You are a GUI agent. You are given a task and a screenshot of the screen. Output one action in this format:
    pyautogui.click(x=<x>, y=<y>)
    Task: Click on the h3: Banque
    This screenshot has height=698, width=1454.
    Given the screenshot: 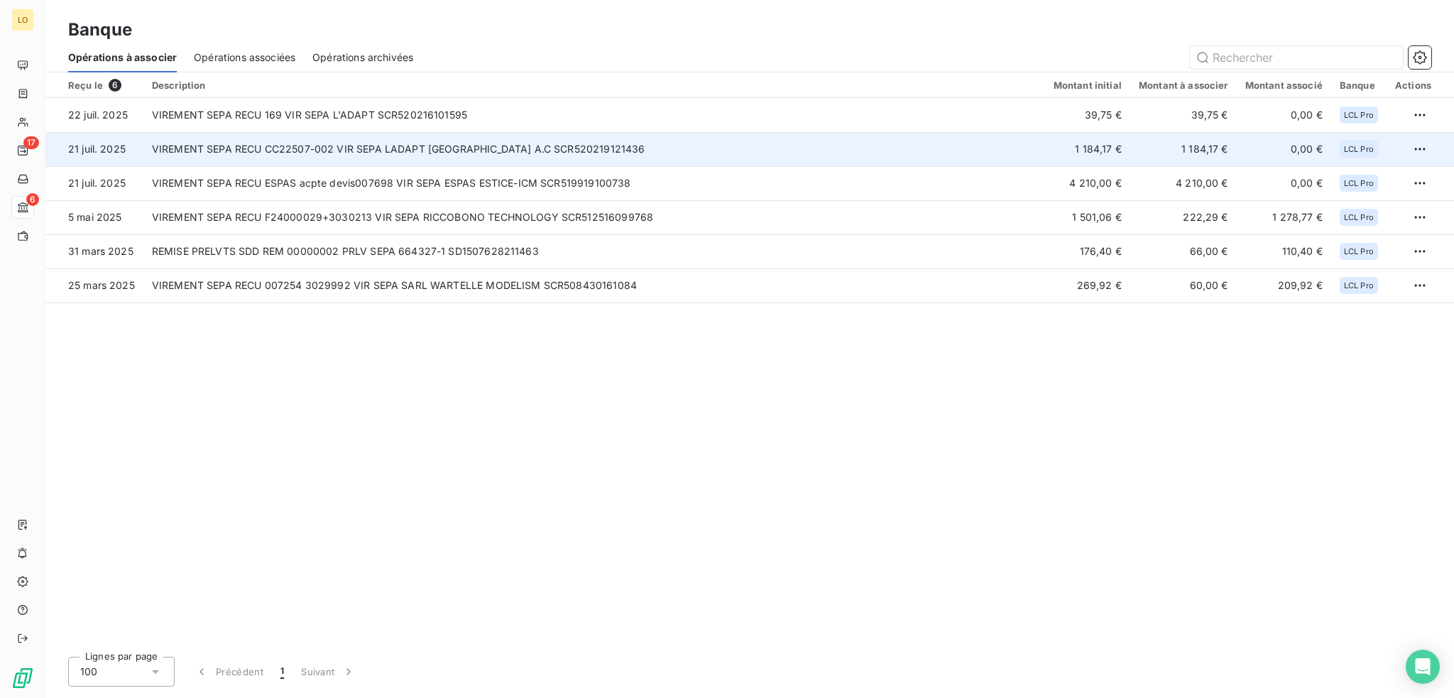 What is the action you would take?
    pyautogui.click(x=100, y=30)
    